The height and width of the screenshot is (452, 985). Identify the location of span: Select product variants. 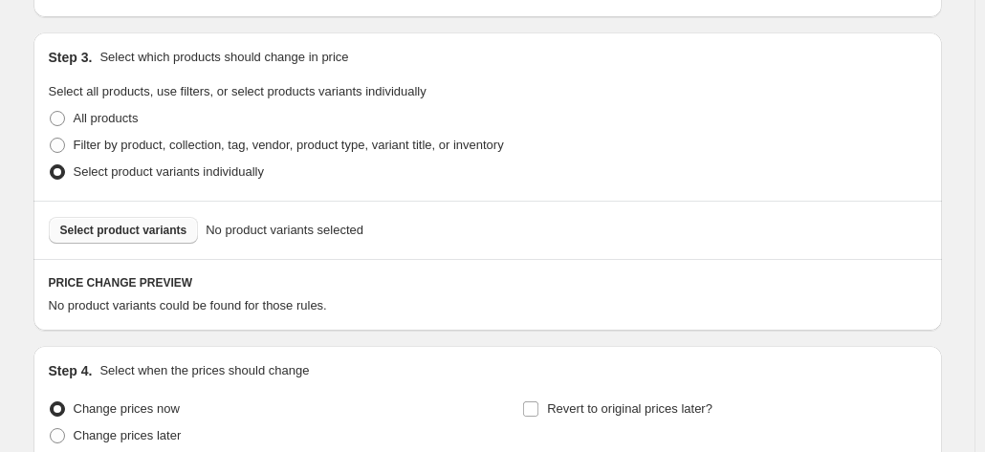
(123, 230).